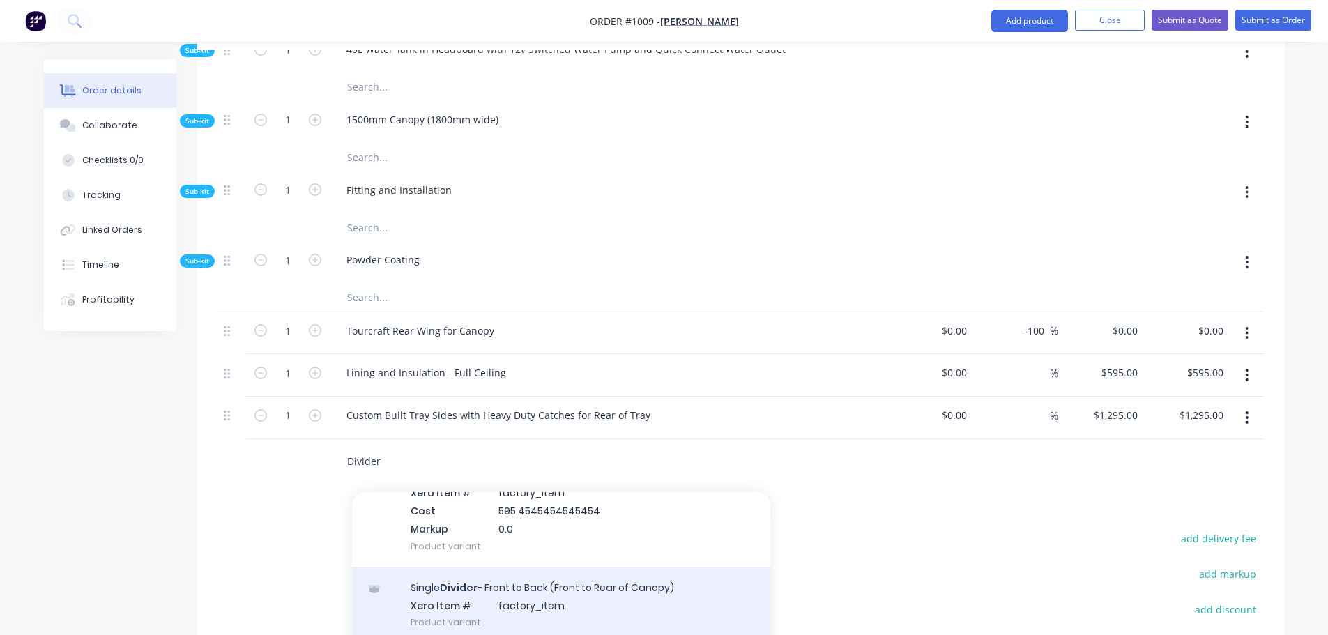 The height and width of the screenshot is (635, 1328). What do you see at coordinates (108, 300) in the screenshot?
I see `div: Profitability` at bounding box center [108, 300].